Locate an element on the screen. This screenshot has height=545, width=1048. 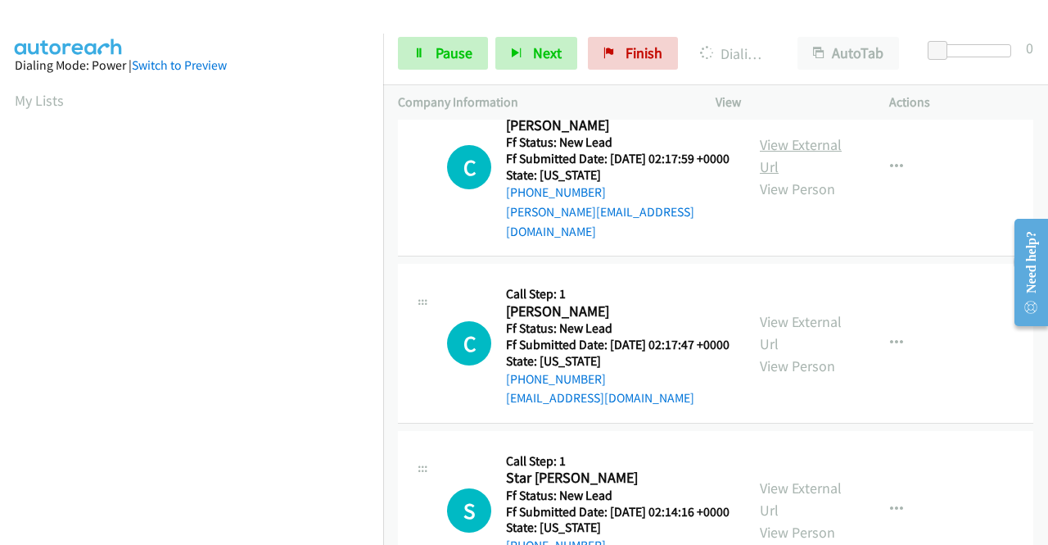
h1: S is located at coordinates (469, 510).